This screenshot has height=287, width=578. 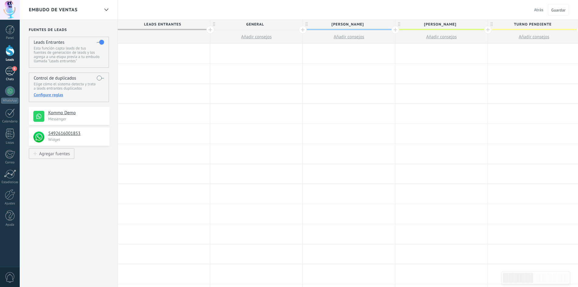 I want to click on span: Atrás, so click(x=539, y=10).